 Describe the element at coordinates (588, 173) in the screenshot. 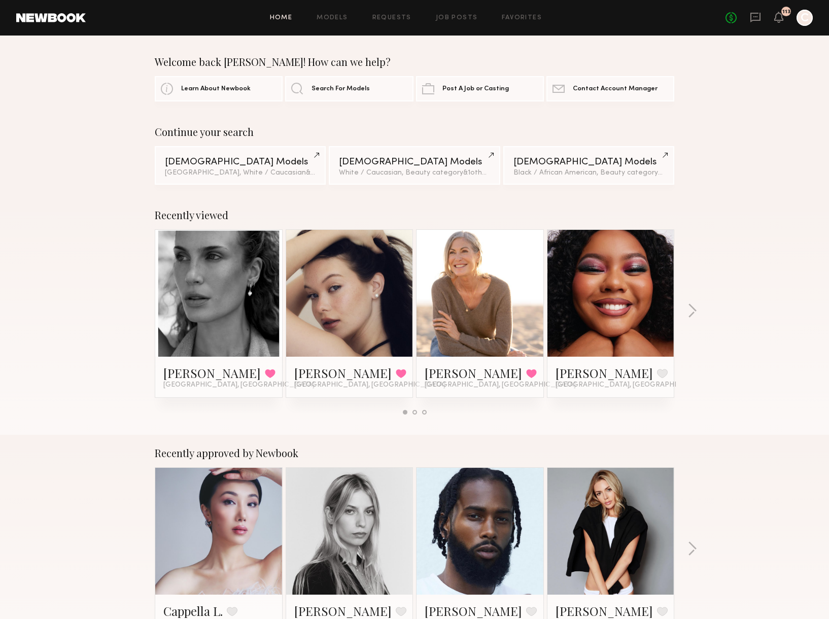

I see `div: Black / African American, Beauty category` at that location.